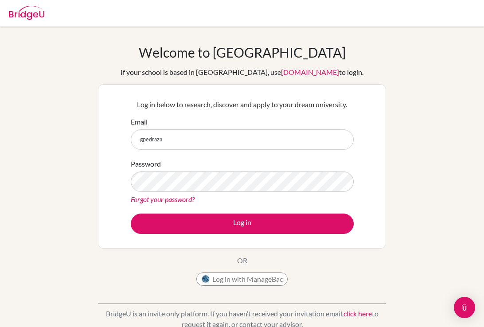 Image resolution: width=484 pixels, height=327 pixels. Describe the element at coordinates (242, 279) in the screenshot. I see `button: Log in with ManageBac` at that location.